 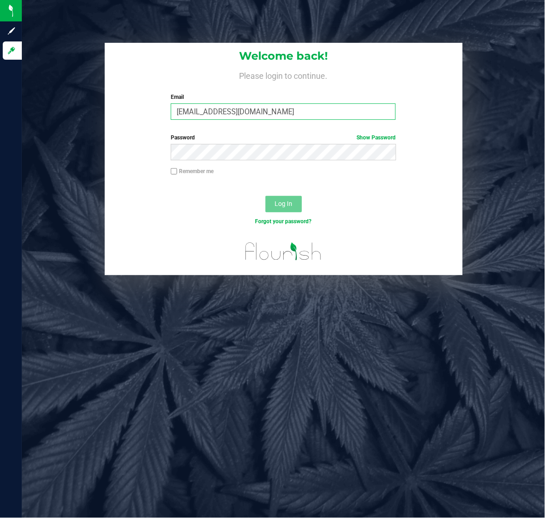 I want to click on a: Forgot your password?, so click(x=283, y=221).